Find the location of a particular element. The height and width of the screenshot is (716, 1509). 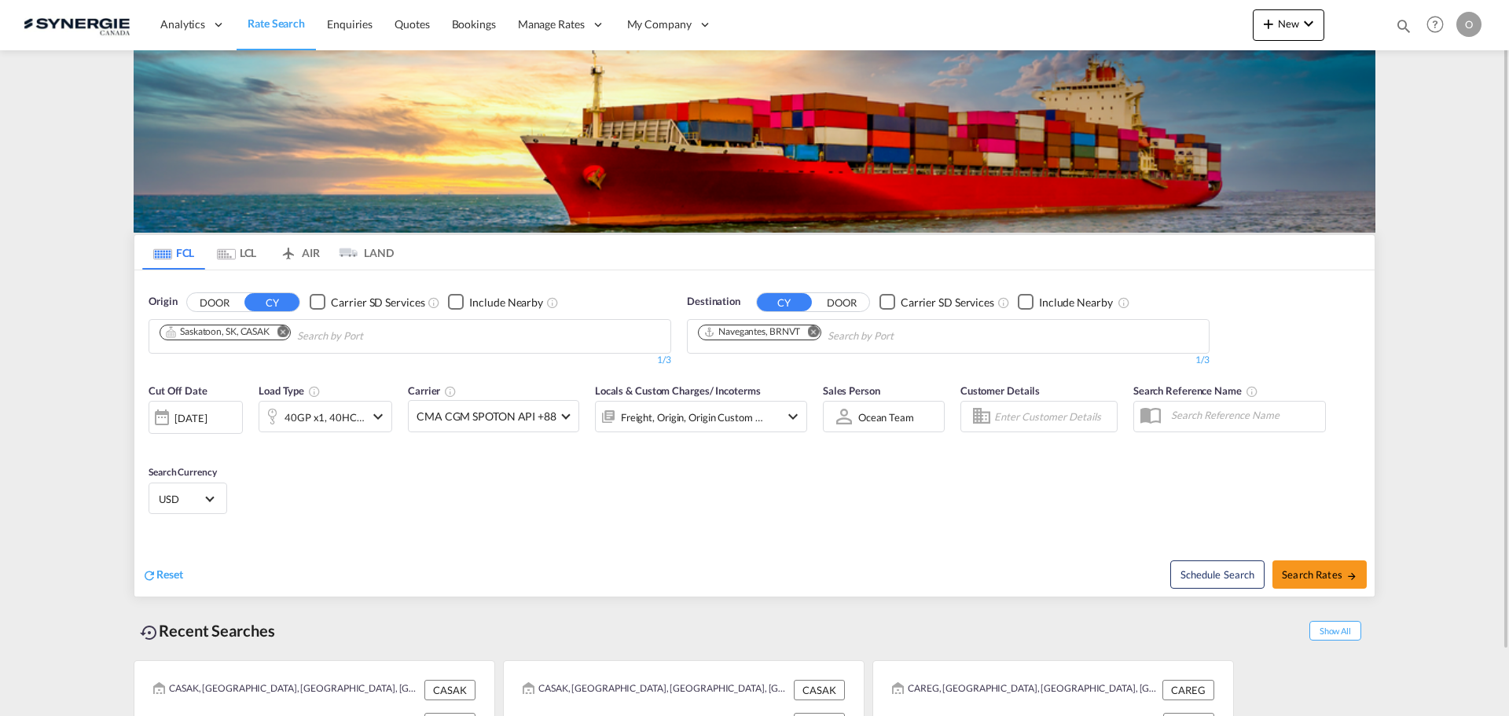

md-tab-item: FCL is located at coordinates (174, 252).